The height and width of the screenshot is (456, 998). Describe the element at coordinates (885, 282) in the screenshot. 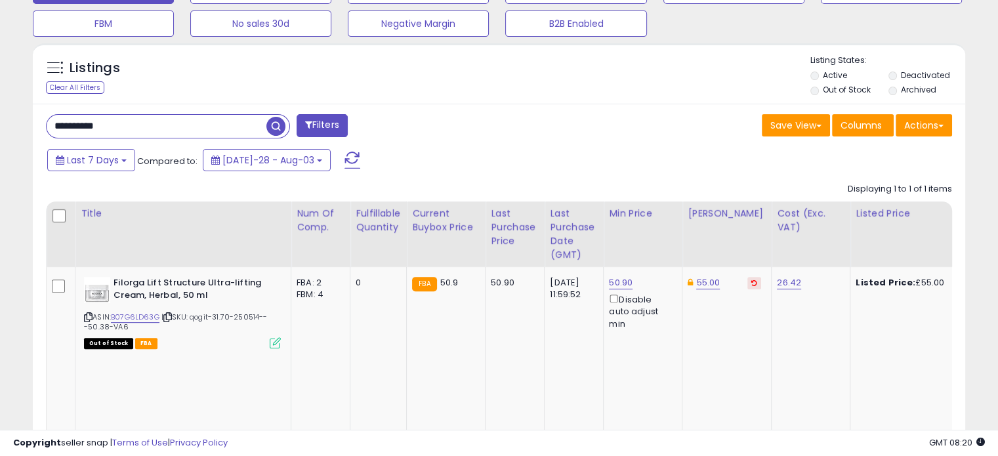

I see `b: Listed Price:` at that location.